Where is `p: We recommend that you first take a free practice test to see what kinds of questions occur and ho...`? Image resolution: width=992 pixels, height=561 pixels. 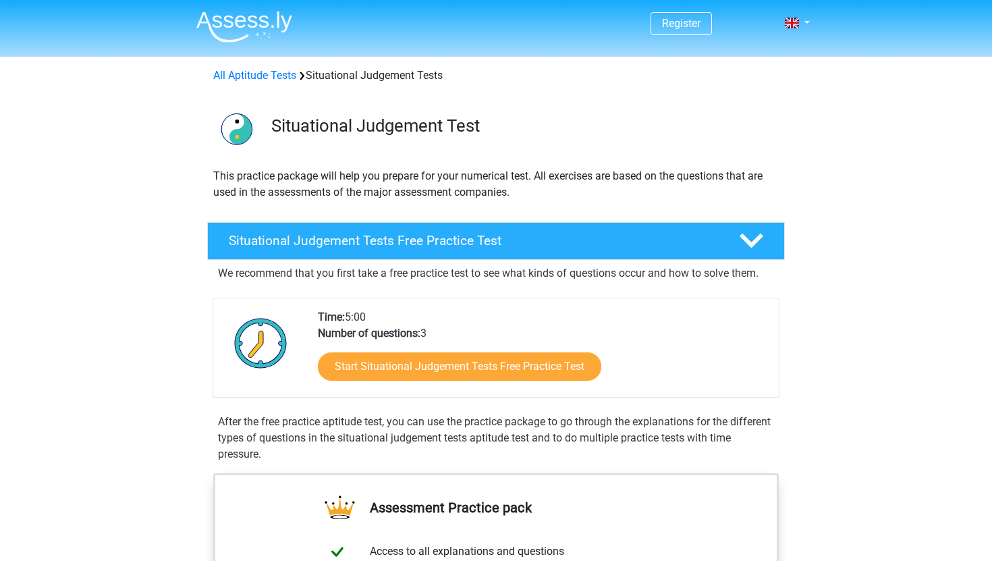
p: We recommend that you first take a free practice test to see what kinds of questions occur and ho... is located at coordinates (496, 273).